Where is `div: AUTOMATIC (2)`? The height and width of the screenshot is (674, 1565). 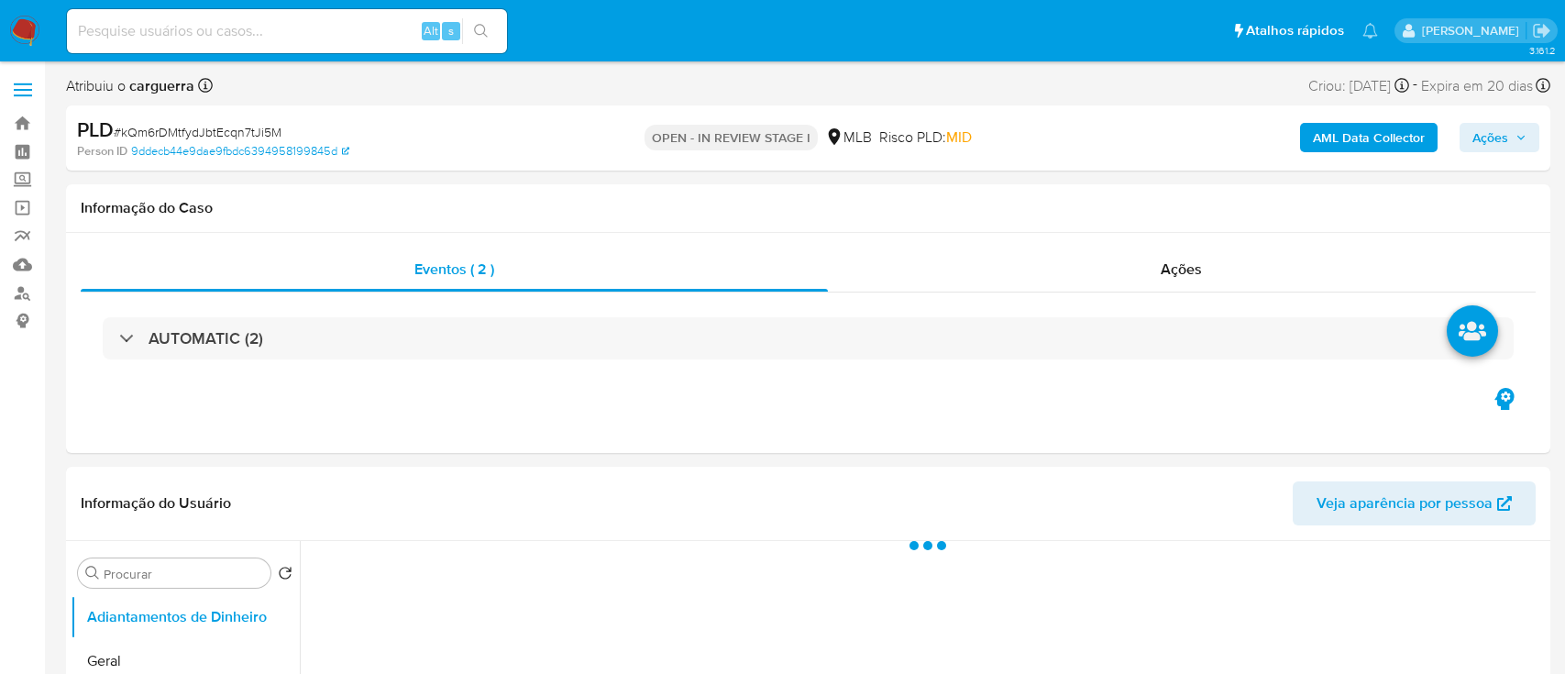 div: AUTOMATIC (2) is located at coordinates (807, 338).